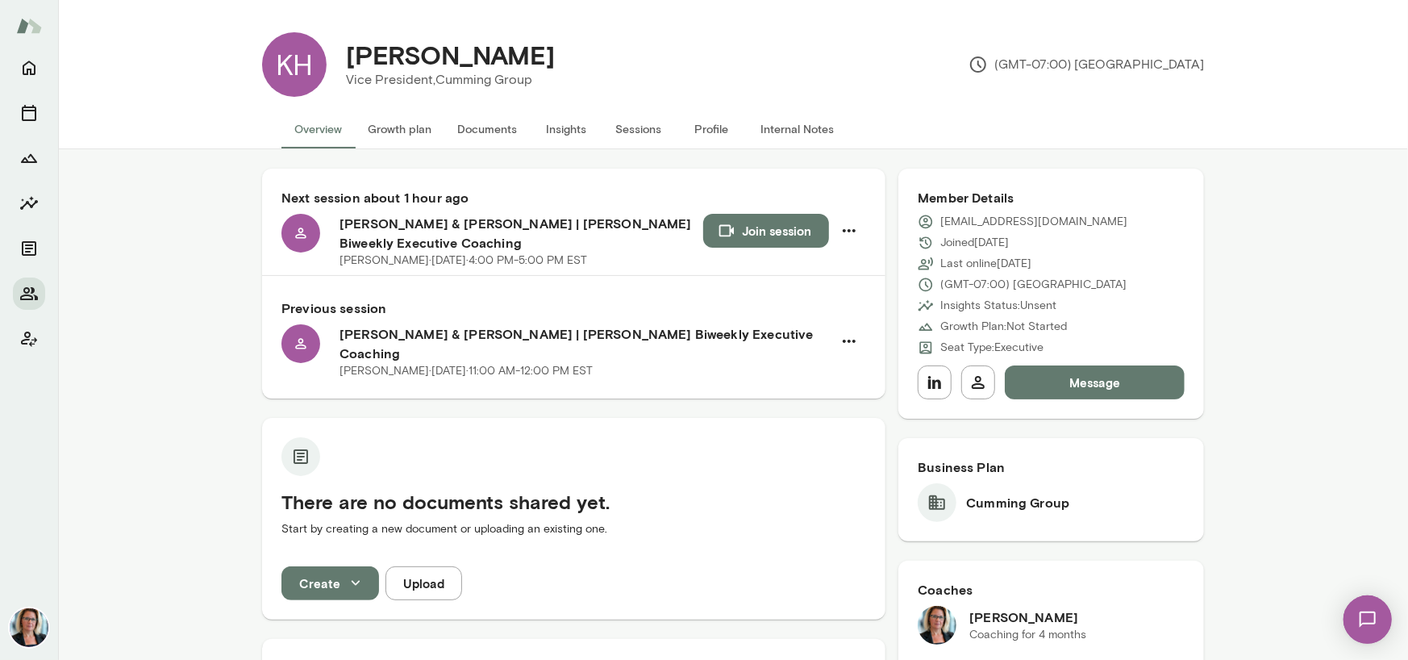  Describe the element at coordinates (1027, 635) in the screenshot. I see `p: Coaching for 4 months` at that location.